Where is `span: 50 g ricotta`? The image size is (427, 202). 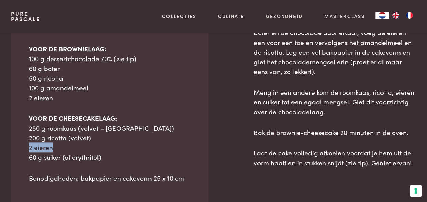
span: 50 g ricotta is located at coordinates (46, 77).